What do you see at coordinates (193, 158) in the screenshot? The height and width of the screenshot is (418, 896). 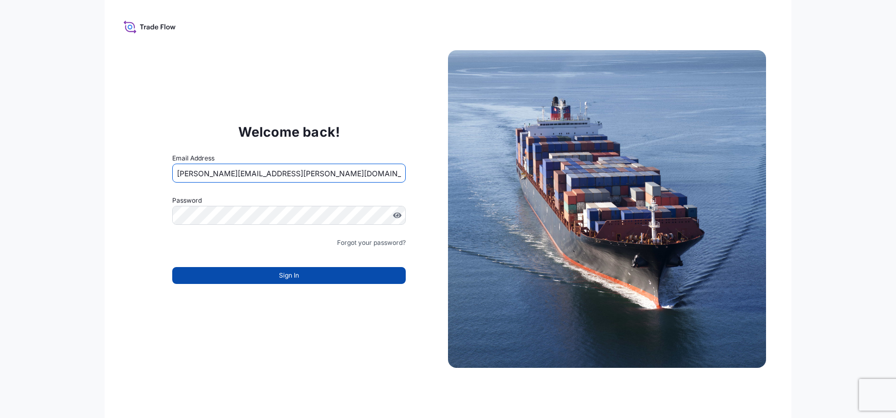 I see `label: Email Address` at bounding box center [193, 158].